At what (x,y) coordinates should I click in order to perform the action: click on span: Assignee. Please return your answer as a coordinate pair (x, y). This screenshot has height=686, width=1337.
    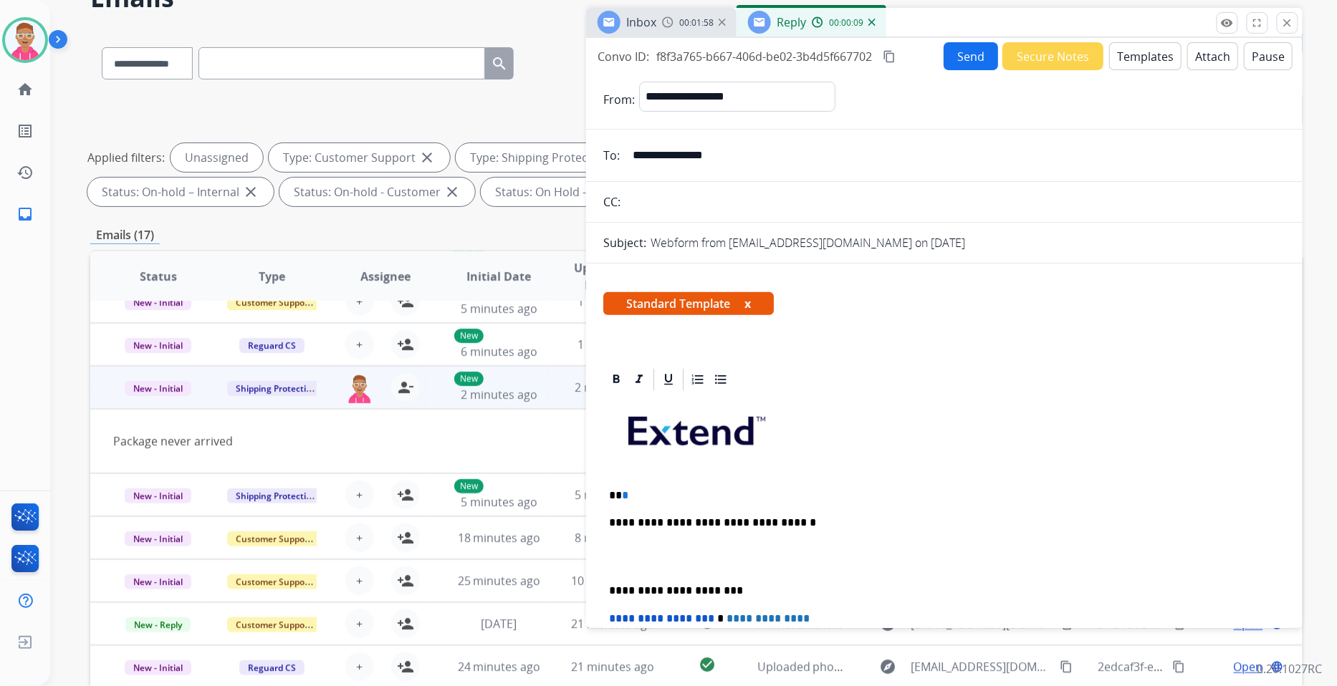
    Looking at the image, I should click on (385, 277).